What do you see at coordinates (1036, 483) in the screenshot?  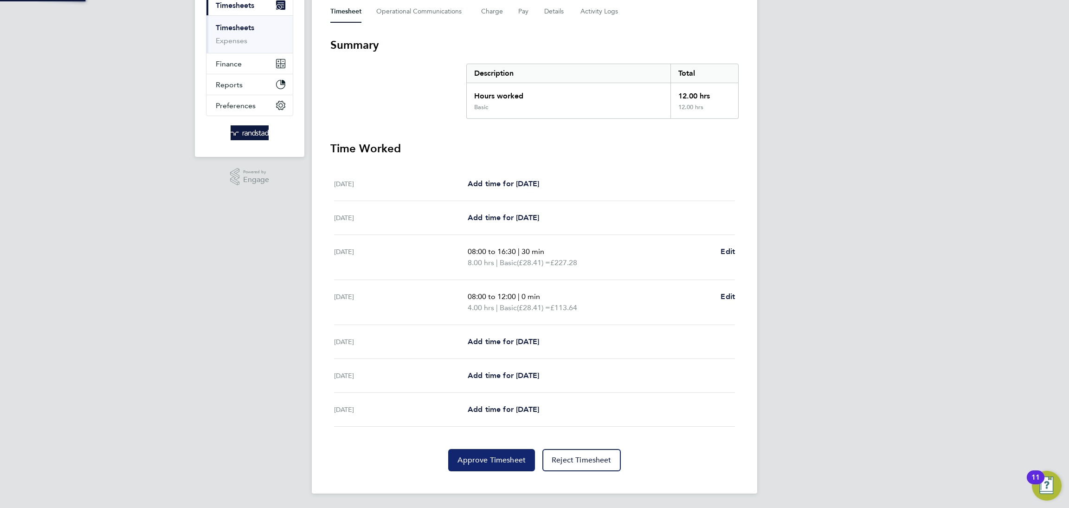 I see `div: 11` at bounding box center [1036, 483].